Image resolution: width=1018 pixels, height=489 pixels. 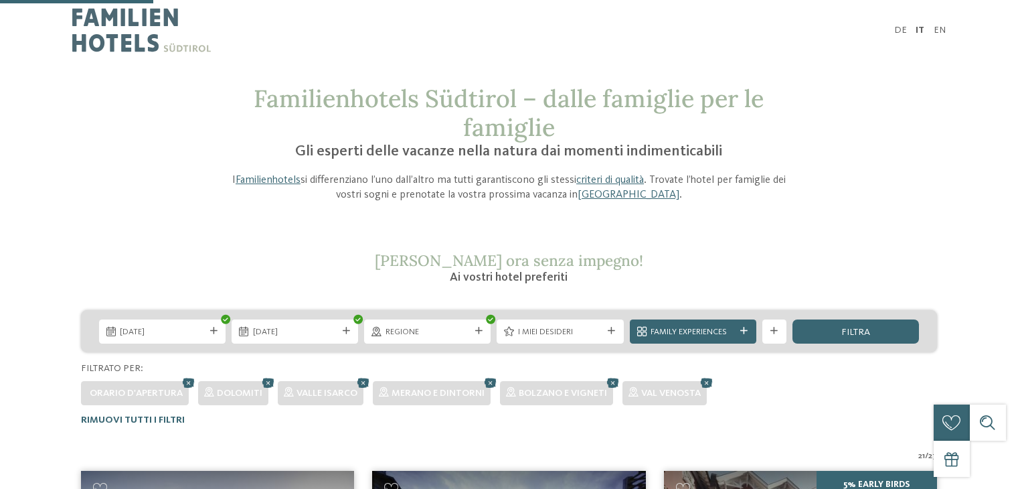 I want to click on span: Bolzano e vigneti, so click(x=563, y=393).